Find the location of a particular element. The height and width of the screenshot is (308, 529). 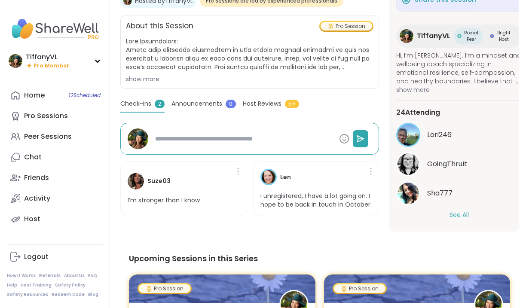

a: GoingThruItGoingThruIt is located at coordinates (459, 164).